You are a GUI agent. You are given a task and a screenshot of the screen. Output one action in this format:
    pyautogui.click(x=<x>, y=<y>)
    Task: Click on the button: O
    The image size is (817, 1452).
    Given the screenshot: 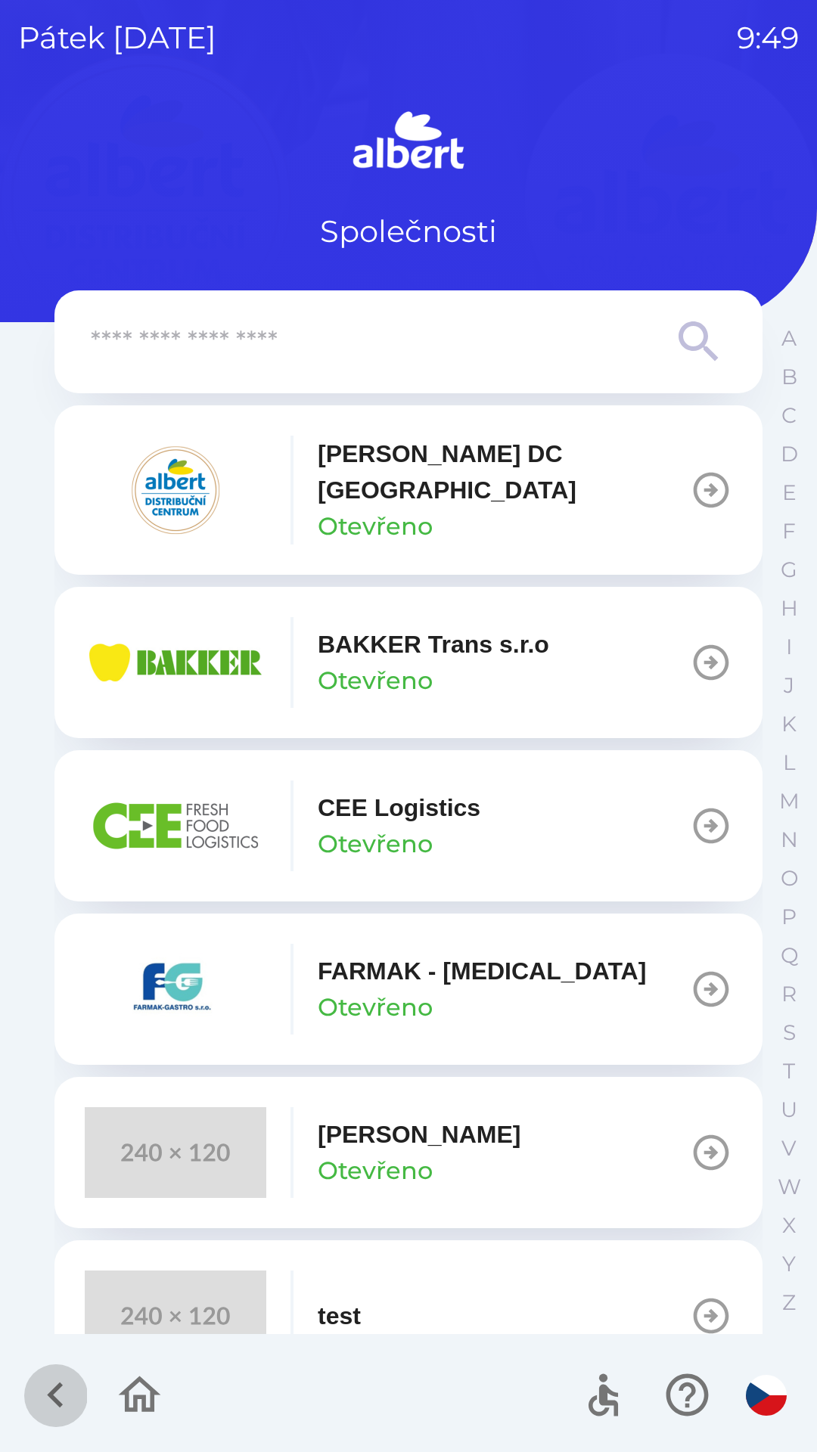 What is the action you would take?
    pyautogui.click(x=789, y=878)
    